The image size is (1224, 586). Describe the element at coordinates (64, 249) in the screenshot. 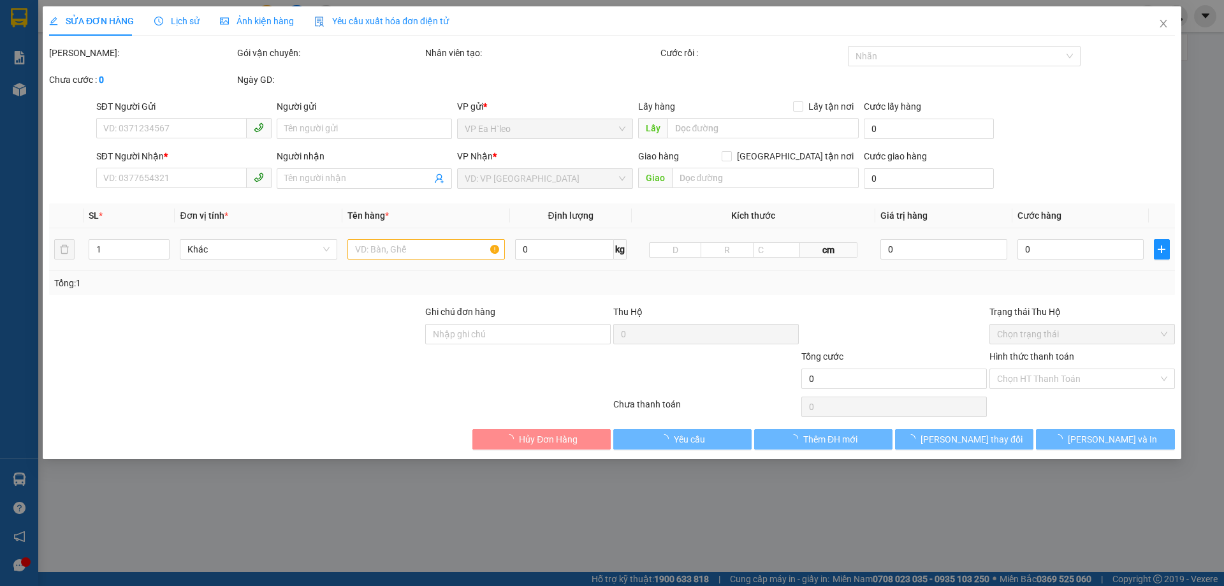

I see `button: delete` at that location.